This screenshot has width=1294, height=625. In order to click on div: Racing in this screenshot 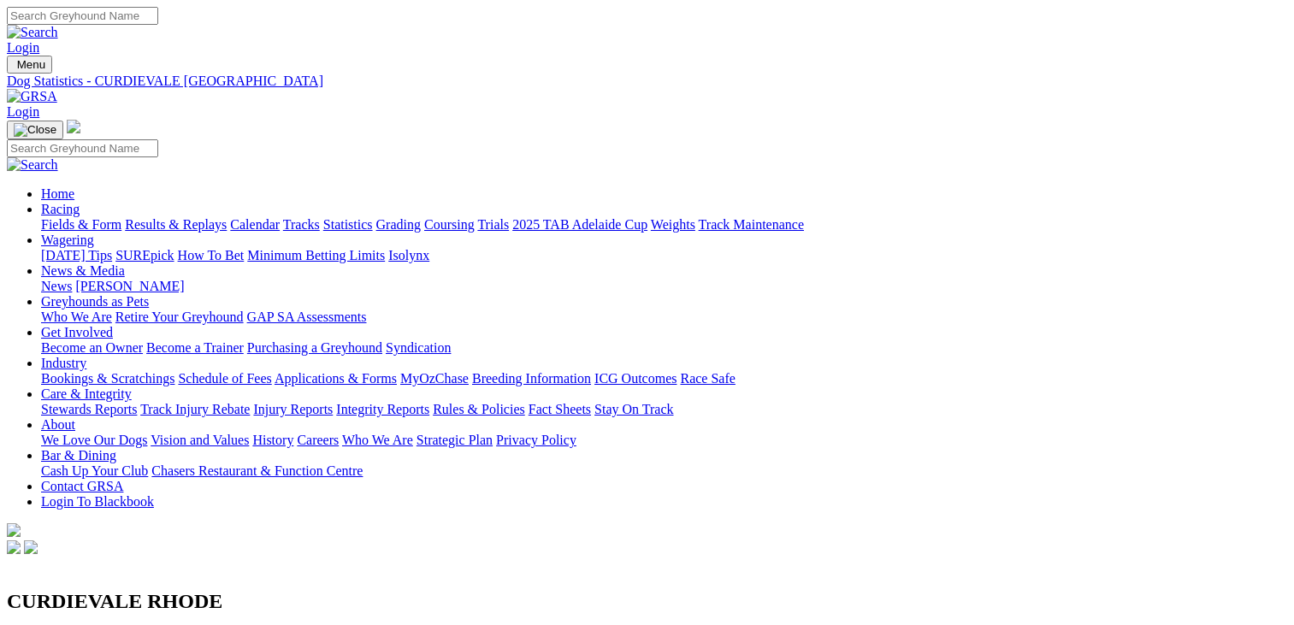, I will do `click(663, 225)`.